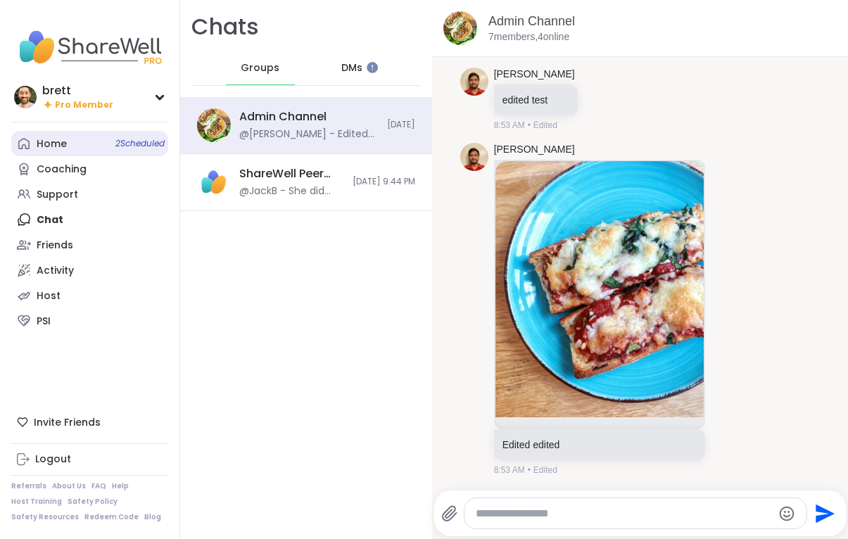 This screenshot has width=848, height=539. I want to click on img: ShareWell Nav Logo, so click(89, 47).